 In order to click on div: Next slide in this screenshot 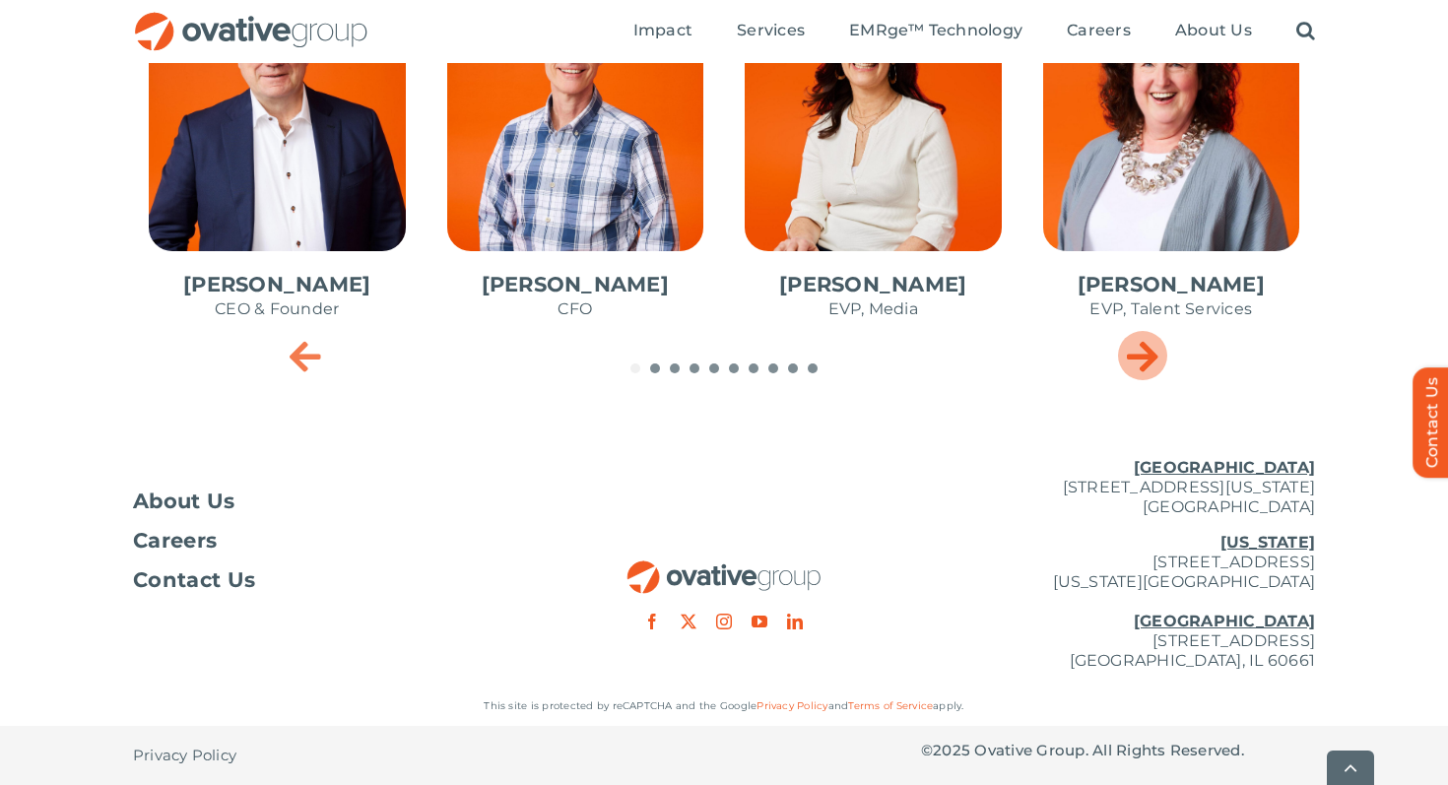, I will do `click(1142, 355)`.